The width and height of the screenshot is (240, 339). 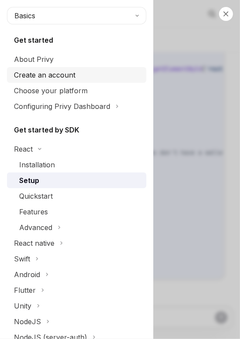 What do you see at coordinates (77, 75) in the screenshot?
I see `a: Create an account` at bounding box center [77, 75].